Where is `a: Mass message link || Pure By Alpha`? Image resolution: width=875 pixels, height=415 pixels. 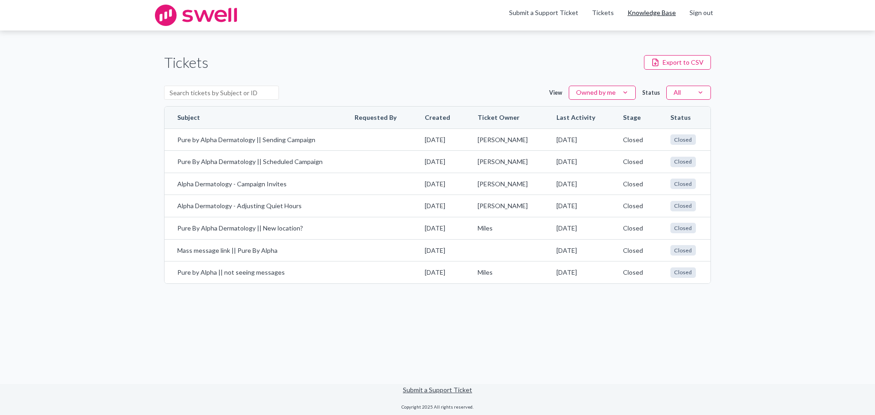 a: Mass message link || Pure By Alpha is located at coordinates (253, 251).